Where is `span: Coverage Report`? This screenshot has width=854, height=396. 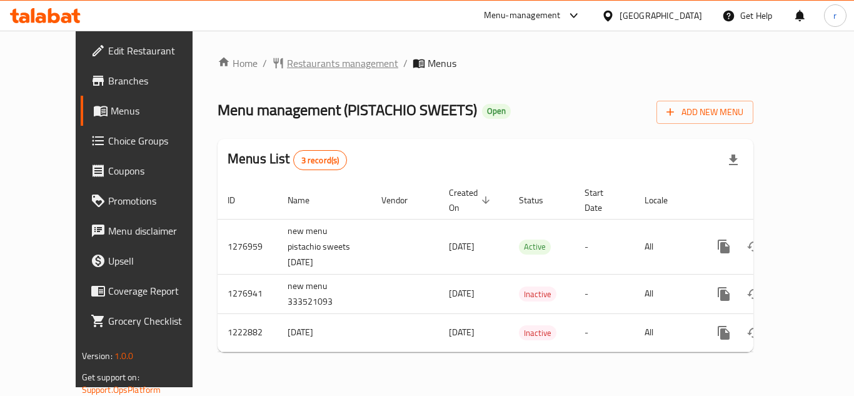 span: Coverage Report is located at coordinates (158, 291).